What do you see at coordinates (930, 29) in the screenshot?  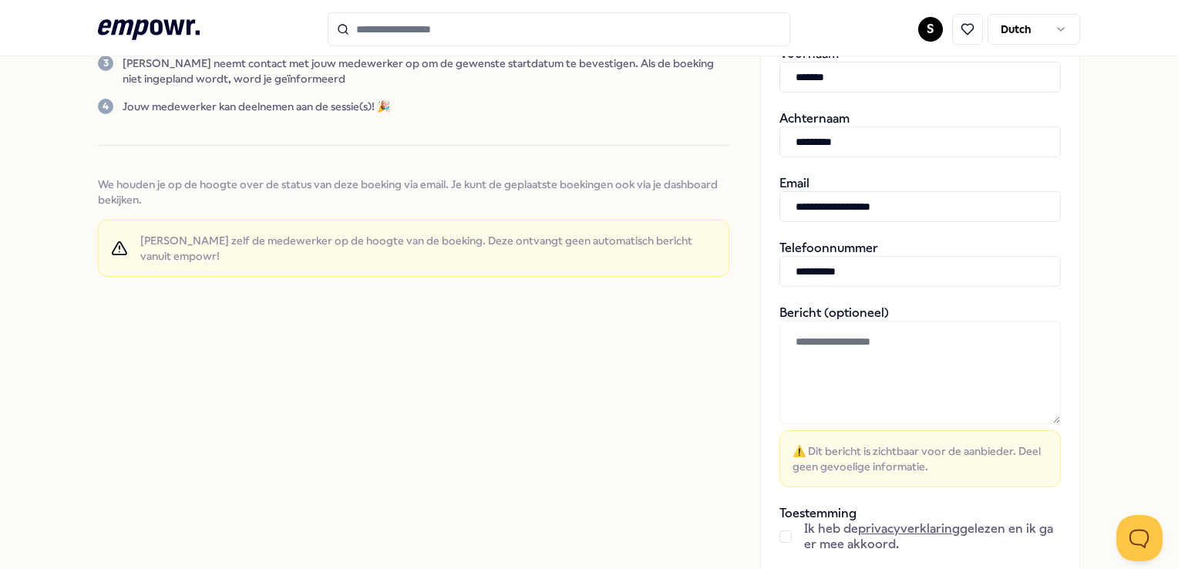 I see `button: S` at bounding box center [930, 29].